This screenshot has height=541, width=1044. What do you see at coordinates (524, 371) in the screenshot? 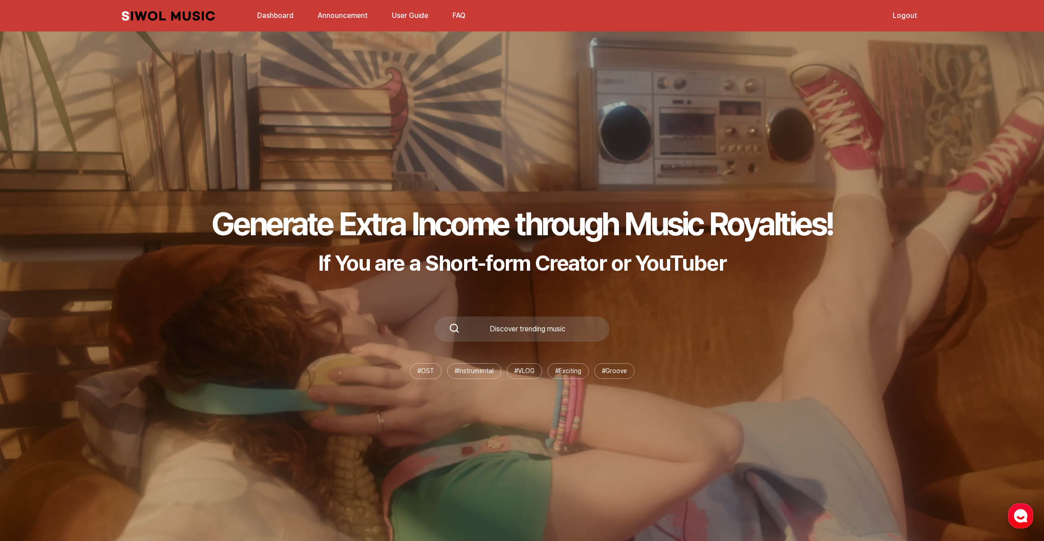
I see `li: # VLOG` at bounding box center [524, 371].